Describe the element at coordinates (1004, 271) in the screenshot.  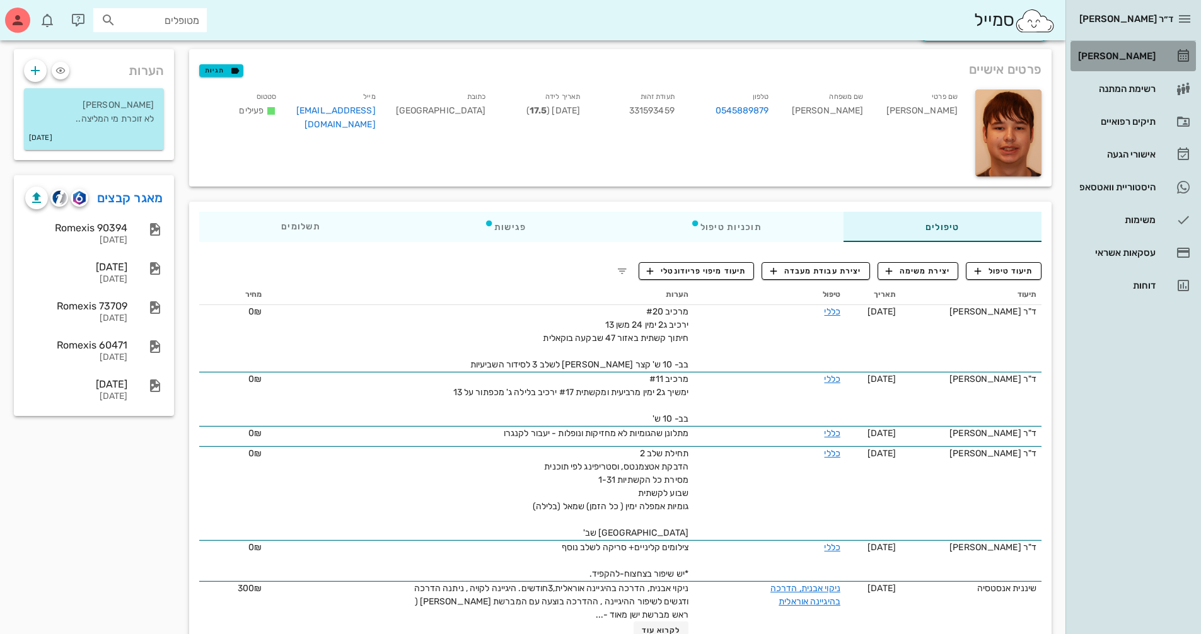
I see `span: תיעוד טיפול` at that location.